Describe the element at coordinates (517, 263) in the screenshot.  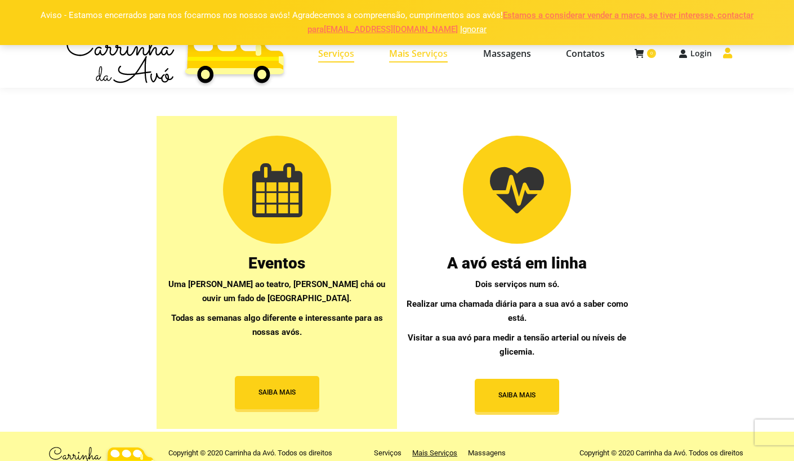
I see `h3: A avó está em linha` at that location.